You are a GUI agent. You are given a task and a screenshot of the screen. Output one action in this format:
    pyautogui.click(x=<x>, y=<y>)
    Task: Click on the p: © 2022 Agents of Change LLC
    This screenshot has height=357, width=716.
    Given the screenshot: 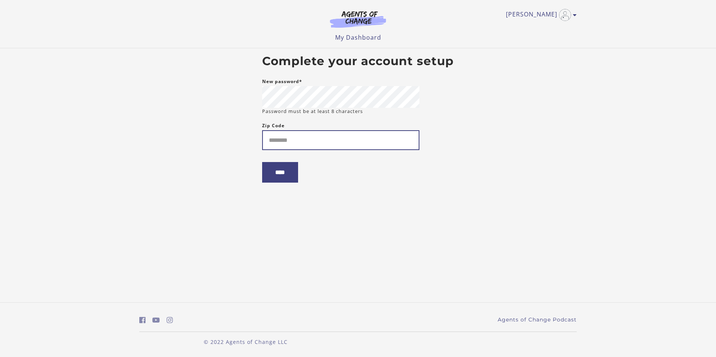 What is the action you would take?
    pyautogui.click(x=246, y=342)
    